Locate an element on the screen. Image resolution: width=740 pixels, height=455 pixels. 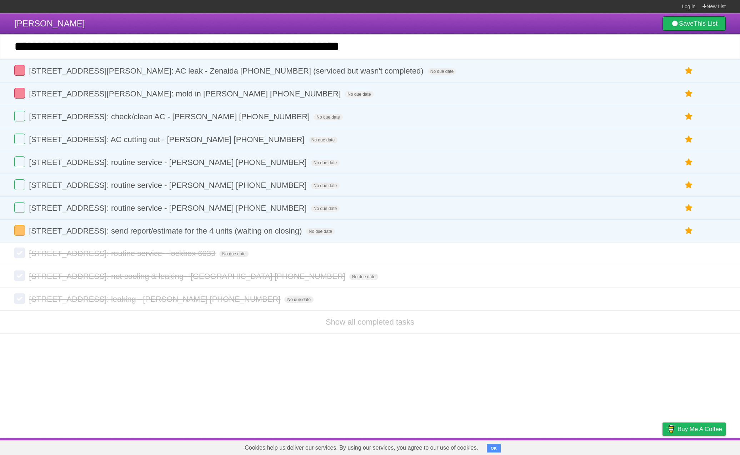
b: This List is located at coordinates (705, 24).